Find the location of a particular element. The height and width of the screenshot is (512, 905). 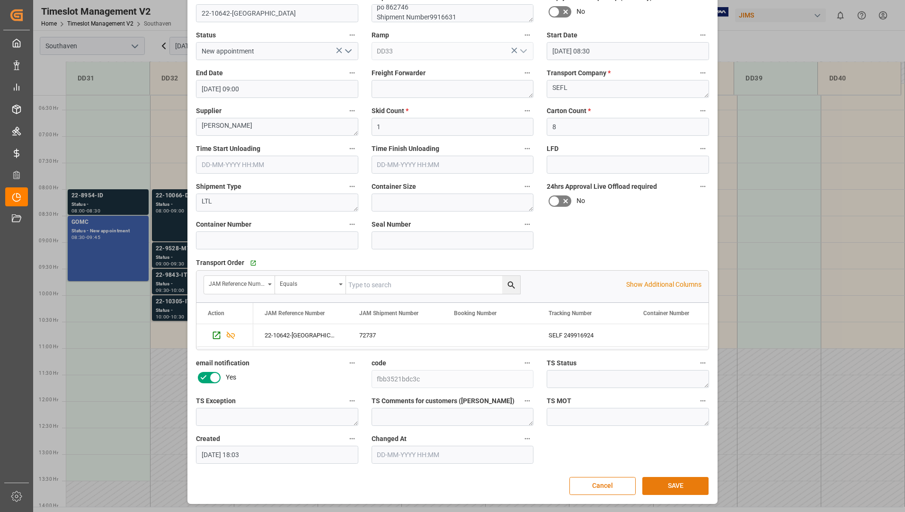

textarea: SEFL is located at coordinates (627, 89).